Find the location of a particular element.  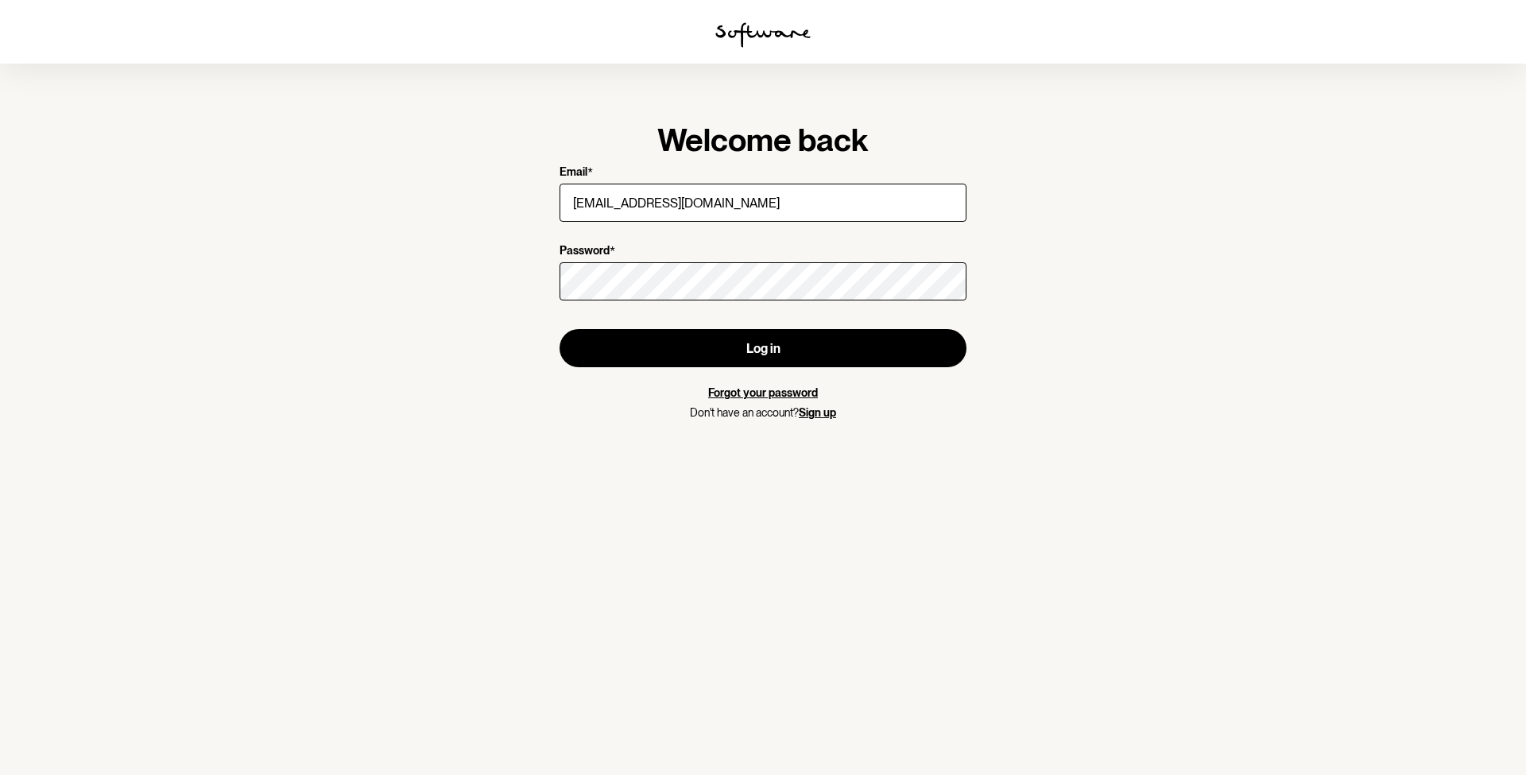

p: Don't have an account? is located at coordinates (763, 412).